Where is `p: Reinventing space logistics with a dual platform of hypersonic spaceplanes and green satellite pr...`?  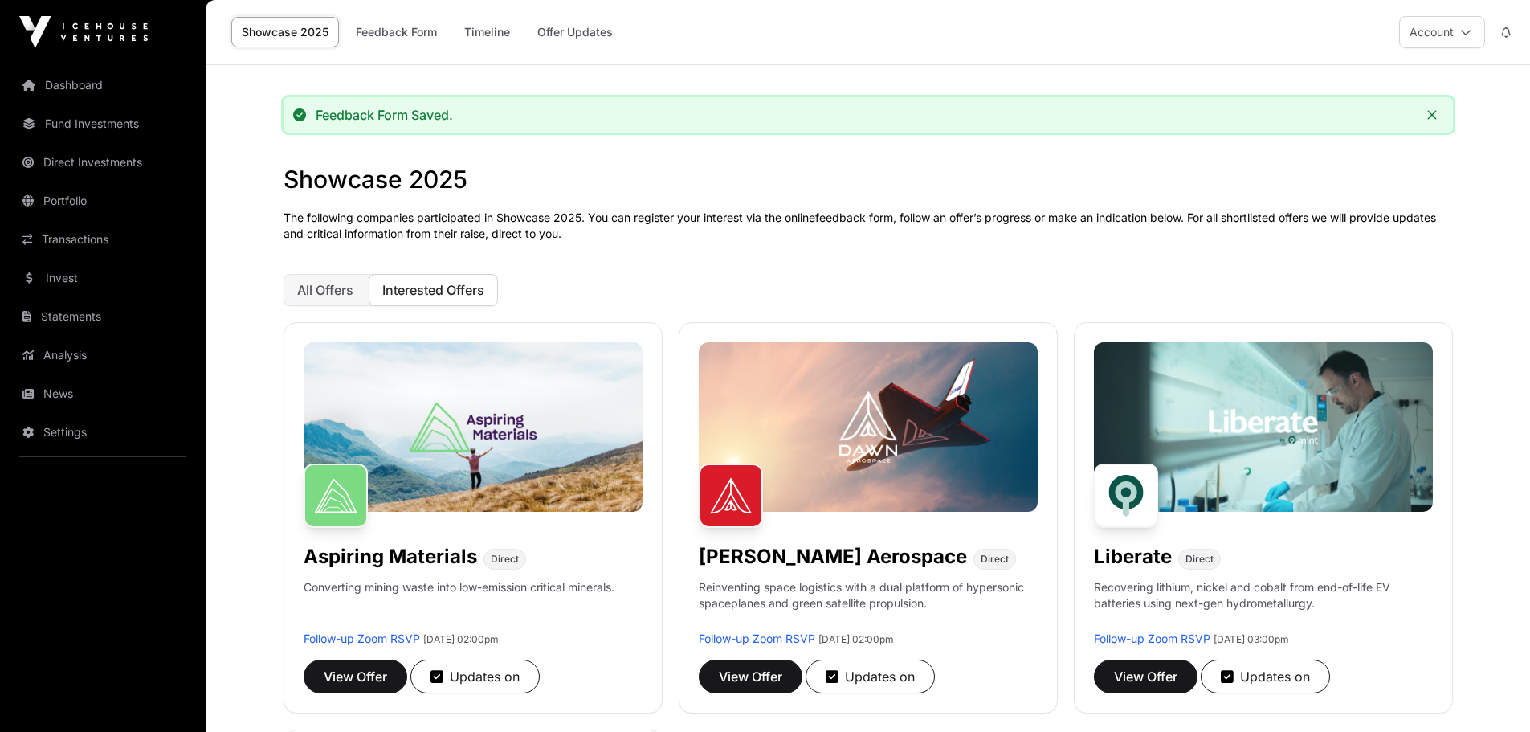
p: Reinventing space logistics with a dual platform of hypersonic spaceplanes and green satellite pr... is located at coordinates (868, 605).